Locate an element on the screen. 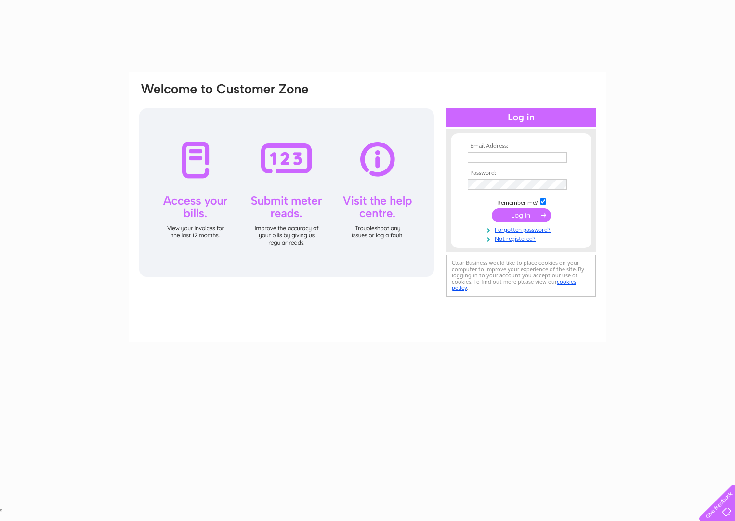  td: Remember me? is located at coordinates (521, 202).